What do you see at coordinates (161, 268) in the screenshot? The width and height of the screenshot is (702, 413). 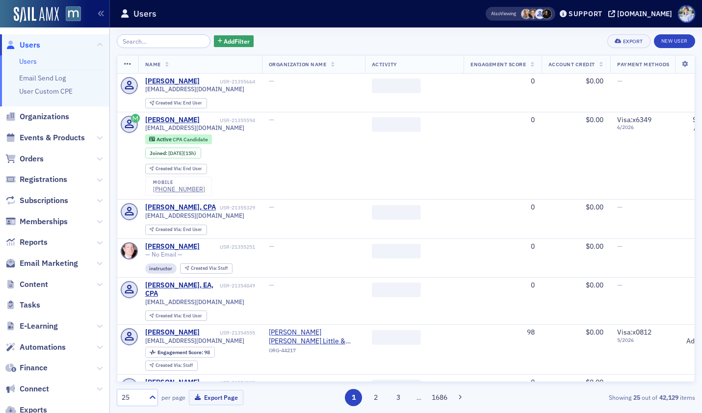 I see `div: instructor` at bounding box center [161, 268].